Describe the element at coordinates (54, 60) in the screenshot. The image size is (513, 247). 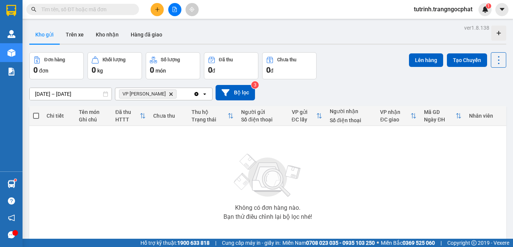
I see `div: Đơn hàng` at that location.